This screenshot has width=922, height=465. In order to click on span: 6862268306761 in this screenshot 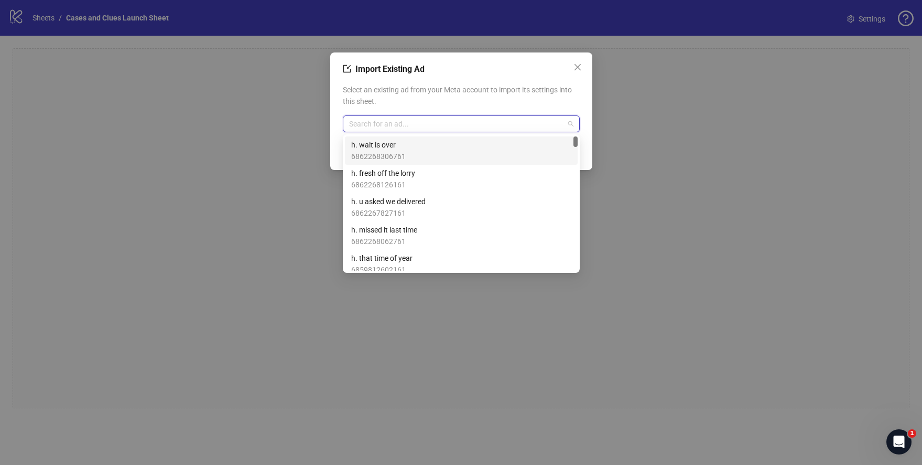, I will do `click(379, 156)`.